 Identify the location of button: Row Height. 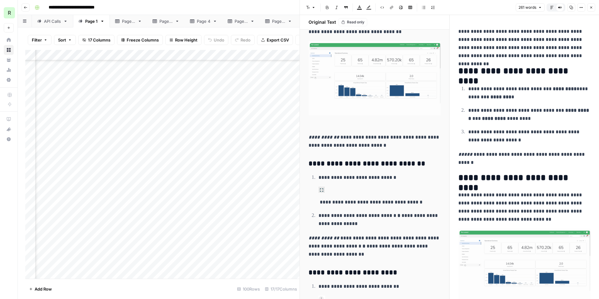
(183, 40).